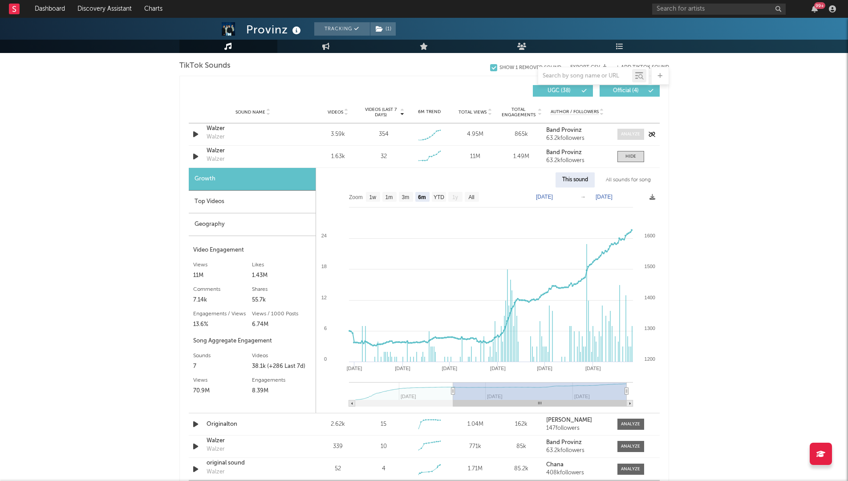 The width and height of the screenshot is (848, 481). I want to click on div: 13.6%, so click(223, 325).